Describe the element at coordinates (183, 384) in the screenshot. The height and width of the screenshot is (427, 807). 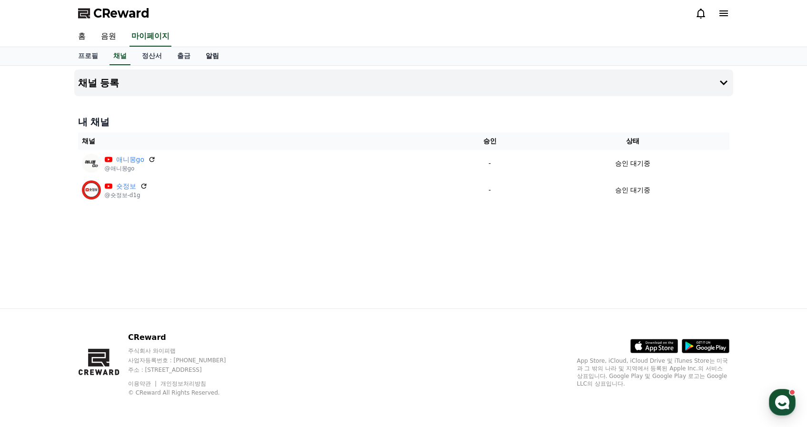
I see `a: 개인정보처리방침` at that location.